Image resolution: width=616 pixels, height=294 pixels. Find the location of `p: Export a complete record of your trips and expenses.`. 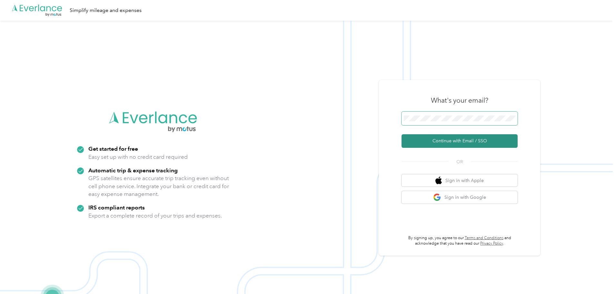

p: Export a complete record of your trips and expenses. is located at coordinates (155, 215).